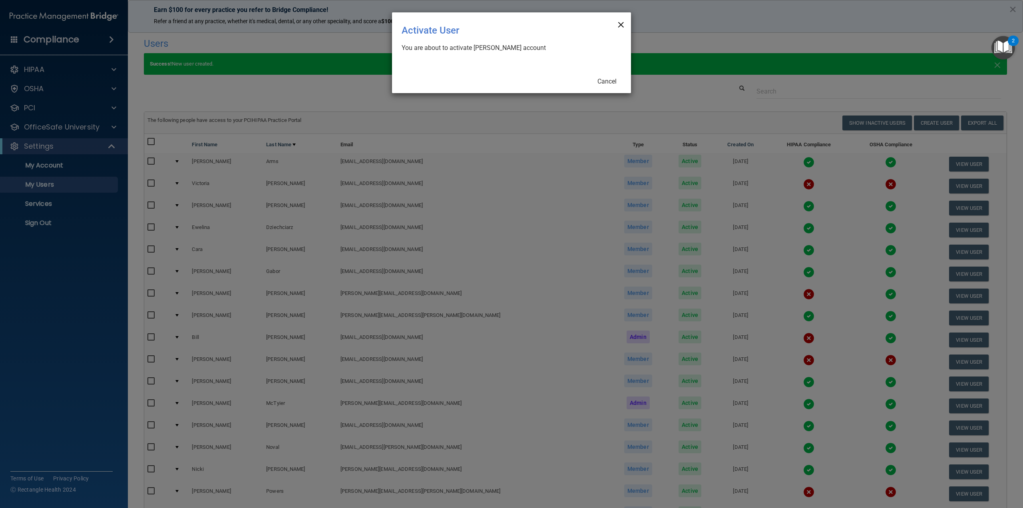 The width and height of the screenshot is (1023, 508). I want to click on div: 2, so click(1013, 46).